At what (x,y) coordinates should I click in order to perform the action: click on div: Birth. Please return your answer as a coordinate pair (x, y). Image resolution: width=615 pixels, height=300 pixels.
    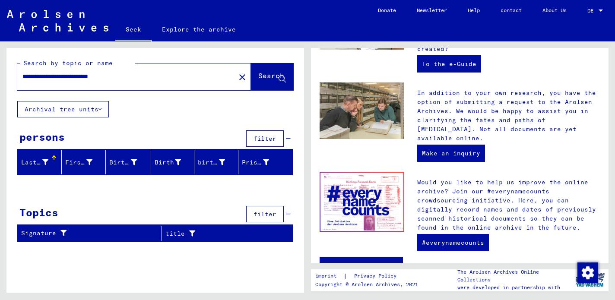
    Looking at the image, I should click on (174, 162).